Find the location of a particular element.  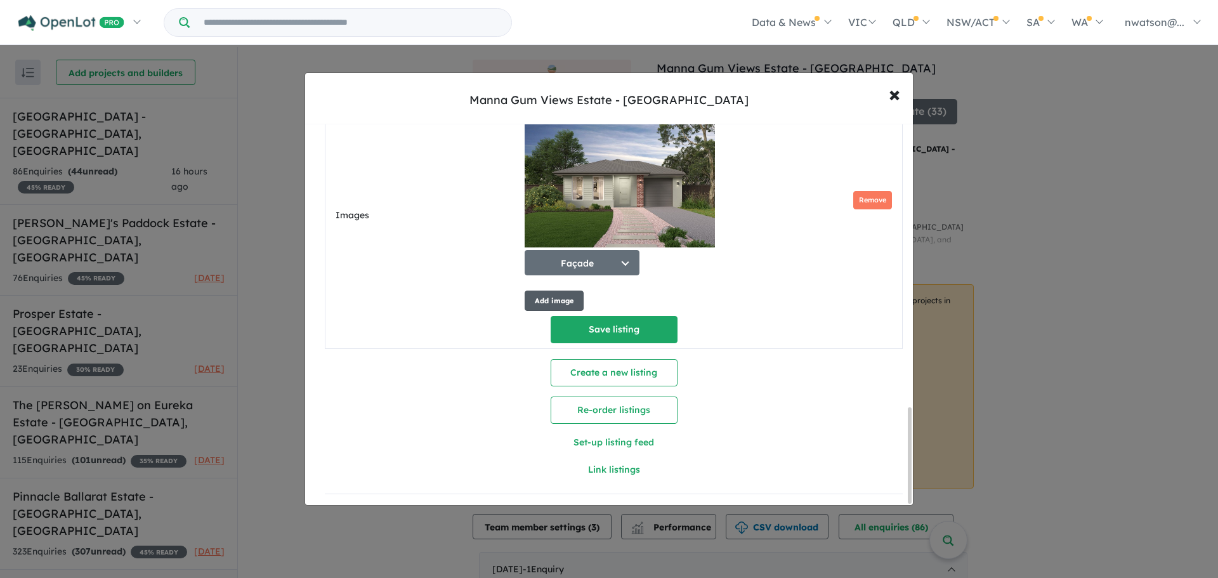

input: Try estate name, suburb, builder or developer is located at coordinates (350, 22).